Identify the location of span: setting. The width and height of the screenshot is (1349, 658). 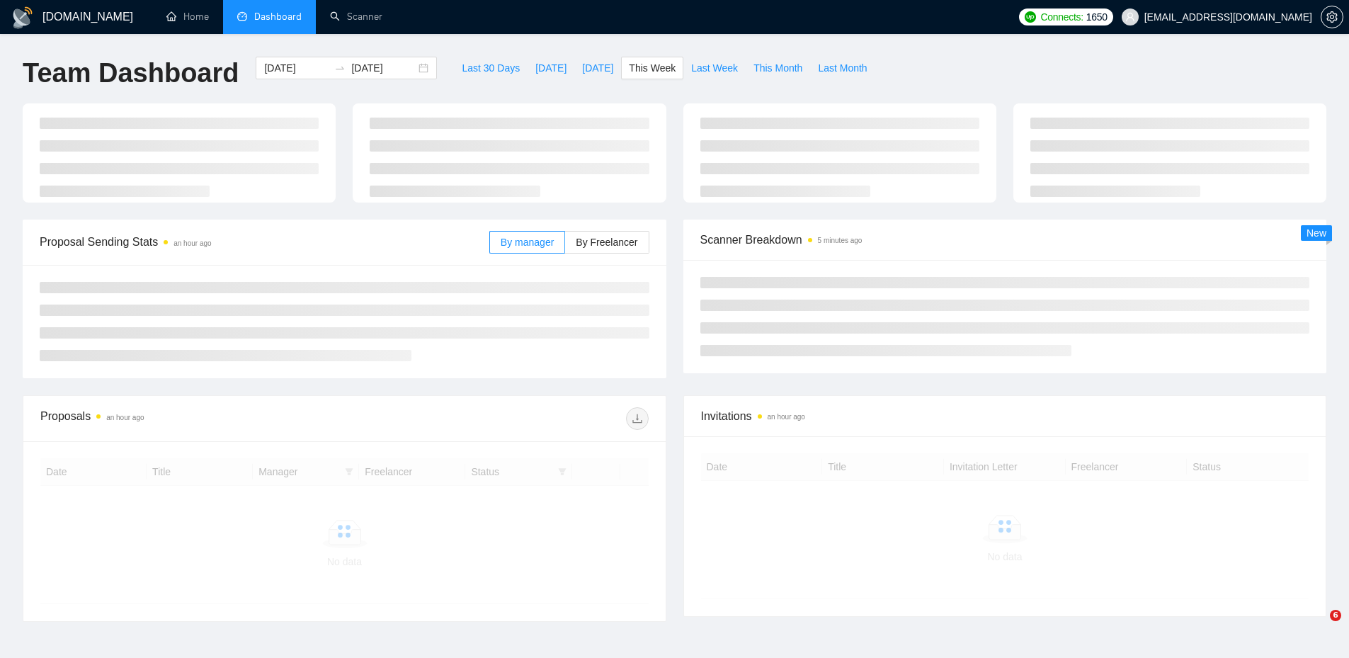
(1332, 17).